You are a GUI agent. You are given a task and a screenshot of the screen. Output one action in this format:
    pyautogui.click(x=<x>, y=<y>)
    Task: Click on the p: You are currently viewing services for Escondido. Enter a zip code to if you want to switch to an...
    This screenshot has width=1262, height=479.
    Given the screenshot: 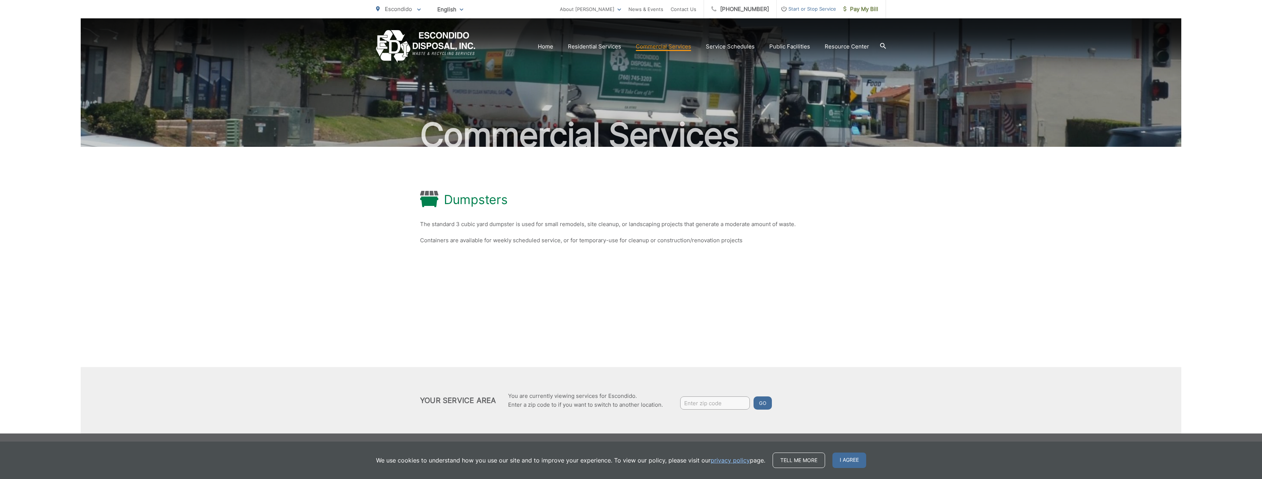 What is the action you would take?
    pyautogui.click(x=586, y=400)
    